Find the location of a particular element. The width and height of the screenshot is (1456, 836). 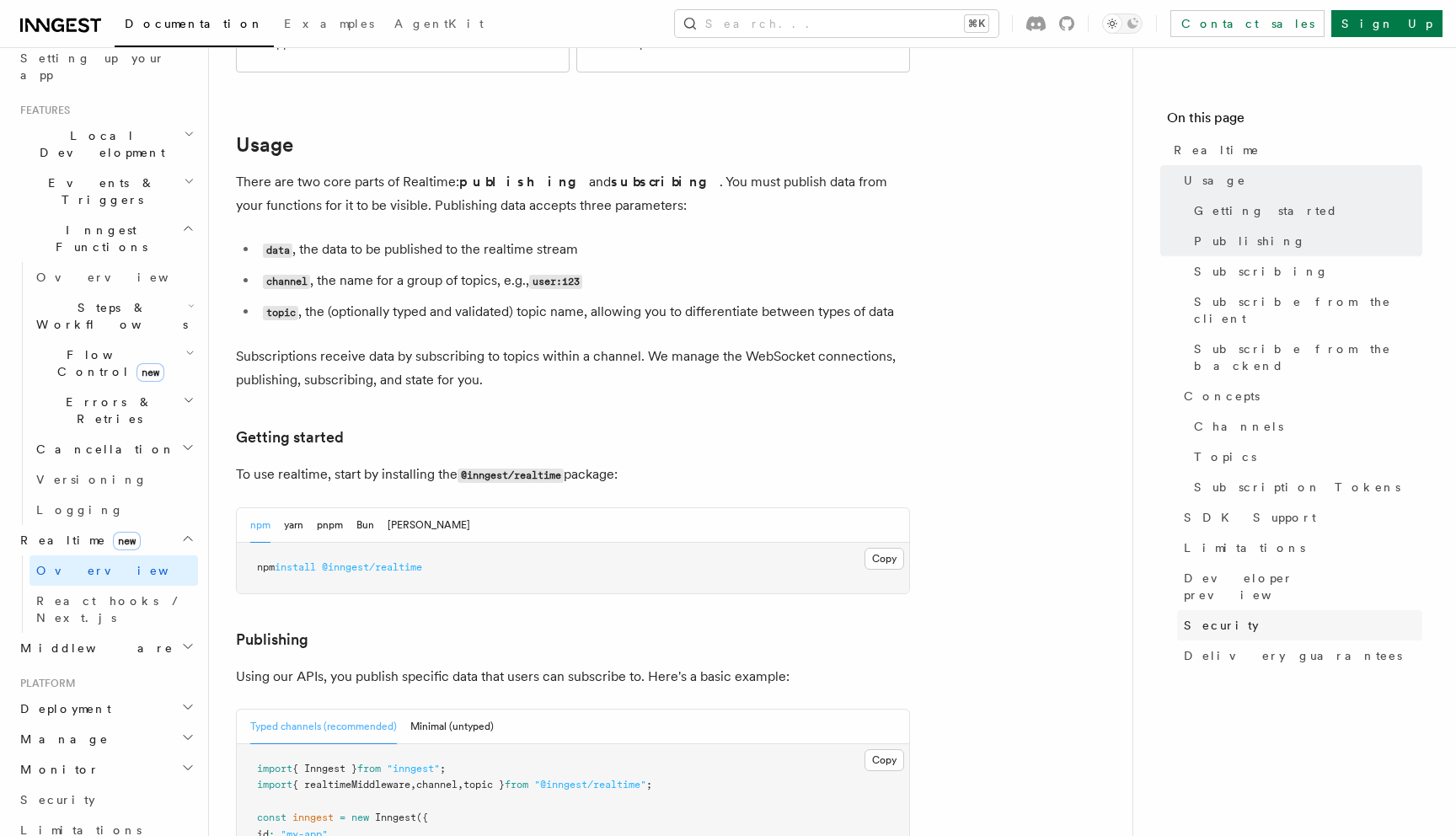

button: Flow Controlnew is located at coordinates (114, 363).